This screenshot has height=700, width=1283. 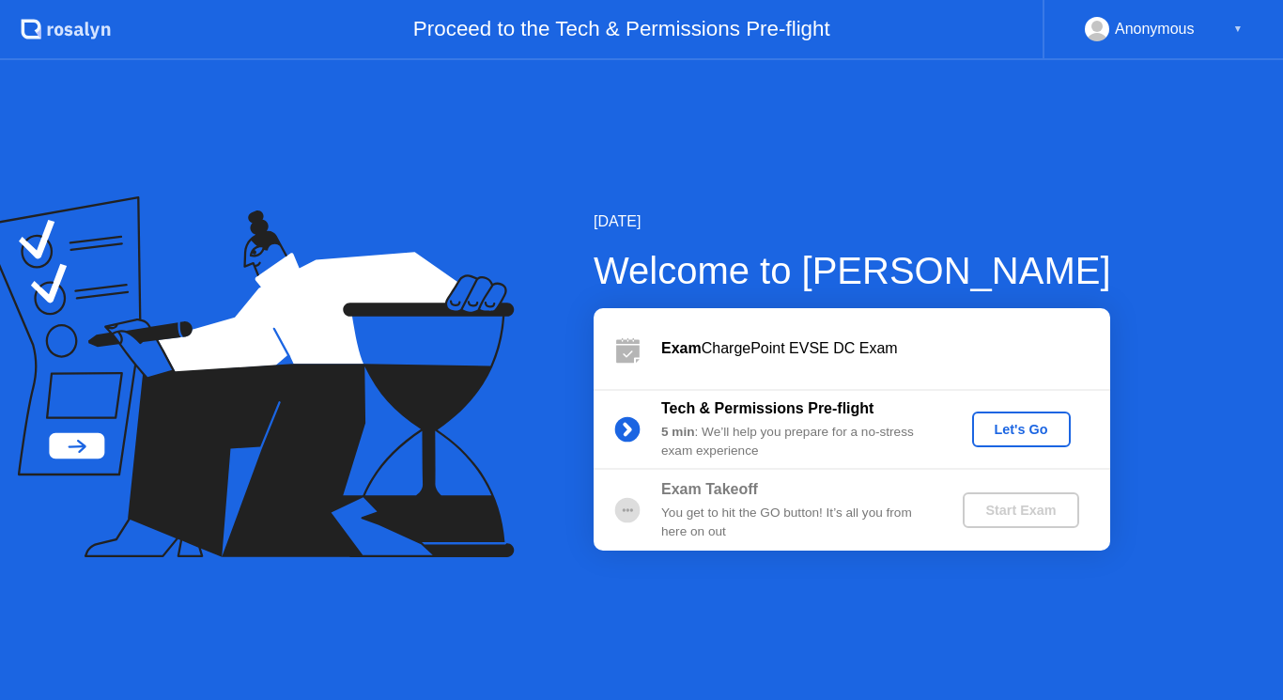 I want to click on button: Start Exam, so click(x=1020, y=510).